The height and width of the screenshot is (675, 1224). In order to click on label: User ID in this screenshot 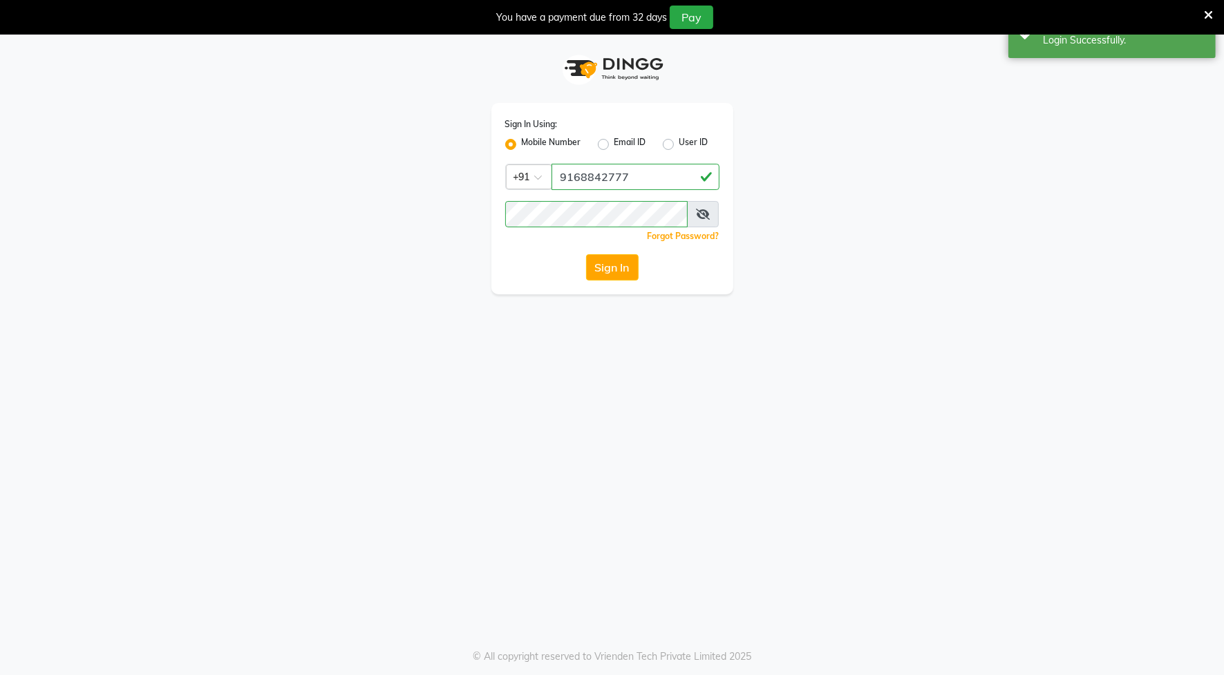, I will do `click(694, 144)`.